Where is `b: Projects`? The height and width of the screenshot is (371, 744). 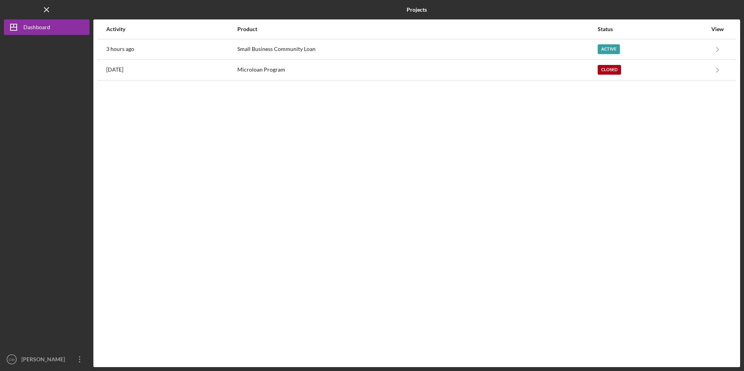 b: Projects is located at coordinates (416, 10).